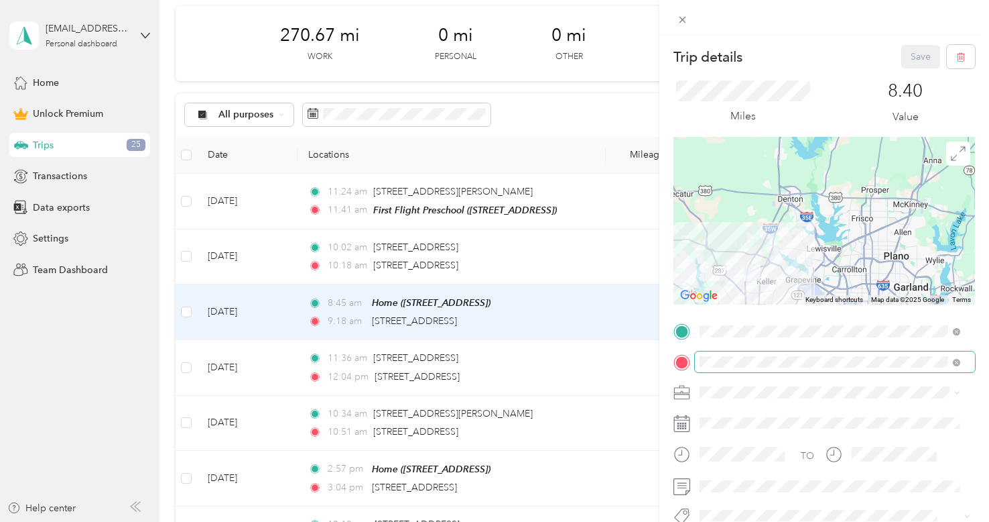  Describe the element at coordinates (699, 296) in the screenshot. I see `img: Google` at that location.